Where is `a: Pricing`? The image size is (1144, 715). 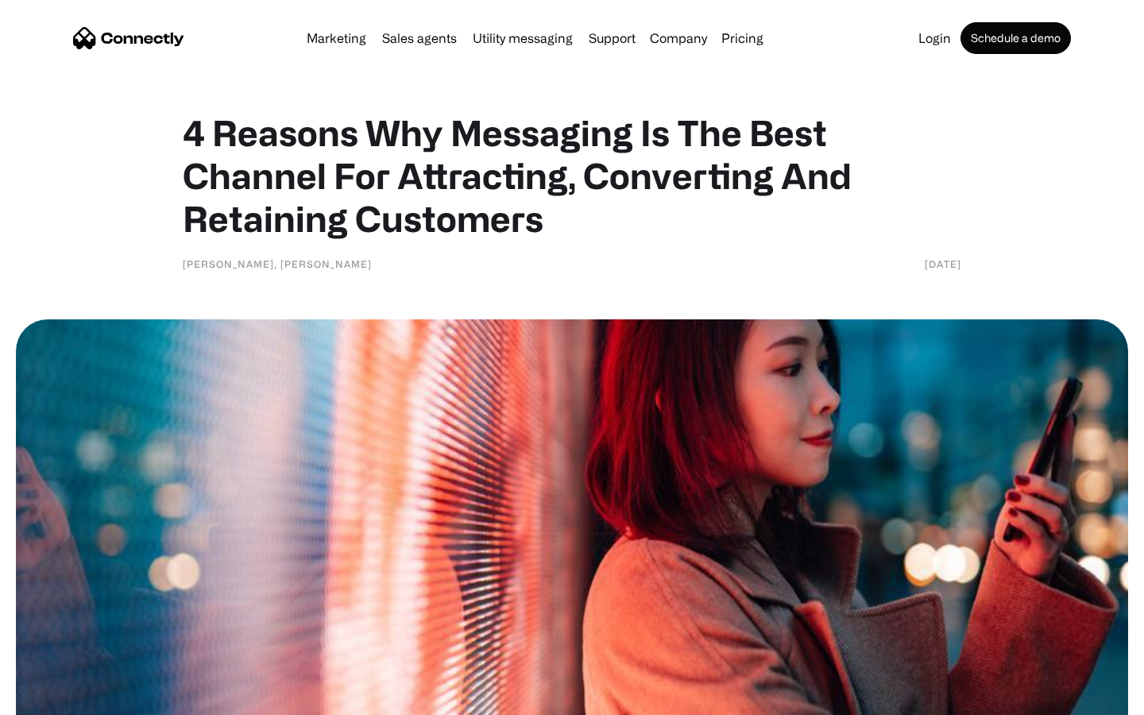 a: Pricing is located at coordinates (742, 38).